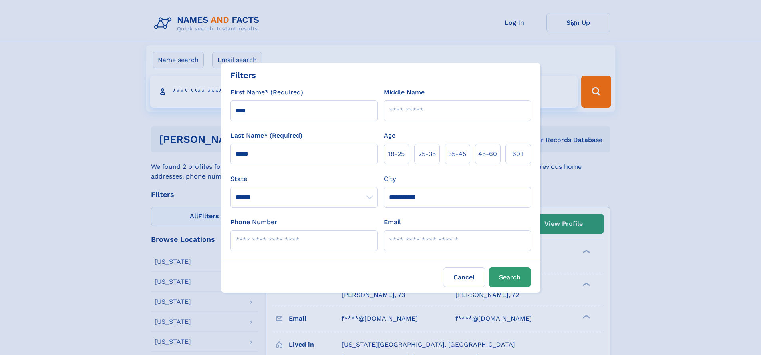 This screenshot has width=761, height=355. I want to click on label: State, so click(304, 179).